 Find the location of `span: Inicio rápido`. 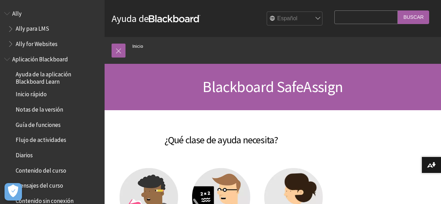

span: Inicio rápido is located at coordinates (31, 93).